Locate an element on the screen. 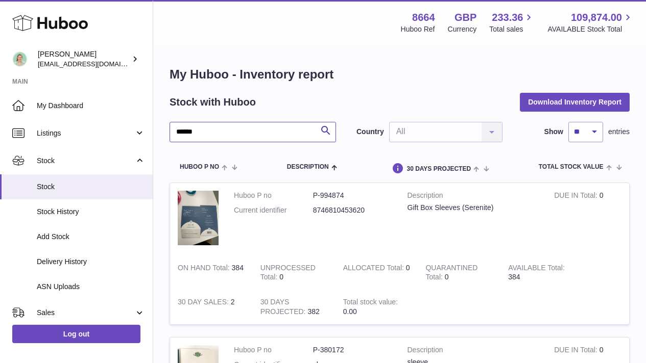  span: Delivery History is located at coordinates (91, 262).